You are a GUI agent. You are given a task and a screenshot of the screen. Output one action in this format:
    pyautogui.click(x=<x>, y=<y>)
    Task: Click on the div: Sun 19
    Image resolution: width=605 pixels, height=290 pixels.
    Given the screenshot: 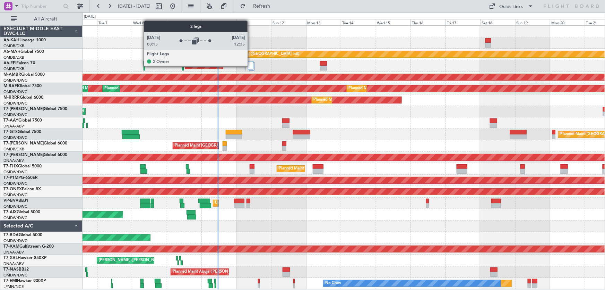 What is the action you would take?
    pyautogui.click(x=533, y=22)
    